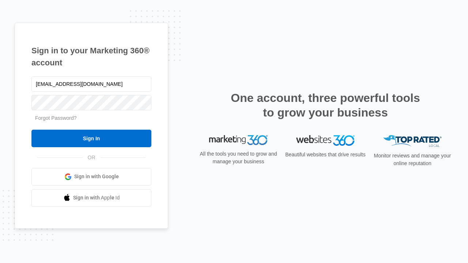  What do you see at coordinates (325, 155) in the screenshot?
I see `p: Beautiful websites that drive results` at bounding box center [325, 155].